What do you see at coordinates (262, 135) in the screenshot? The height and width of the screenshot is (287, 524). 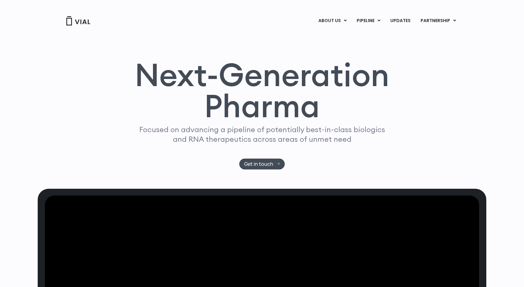 I see `p: Focused on advancing a pipeline of potentially best-in-class biologics and RNA therapeutics acros...` at bounding box center [262, 135].